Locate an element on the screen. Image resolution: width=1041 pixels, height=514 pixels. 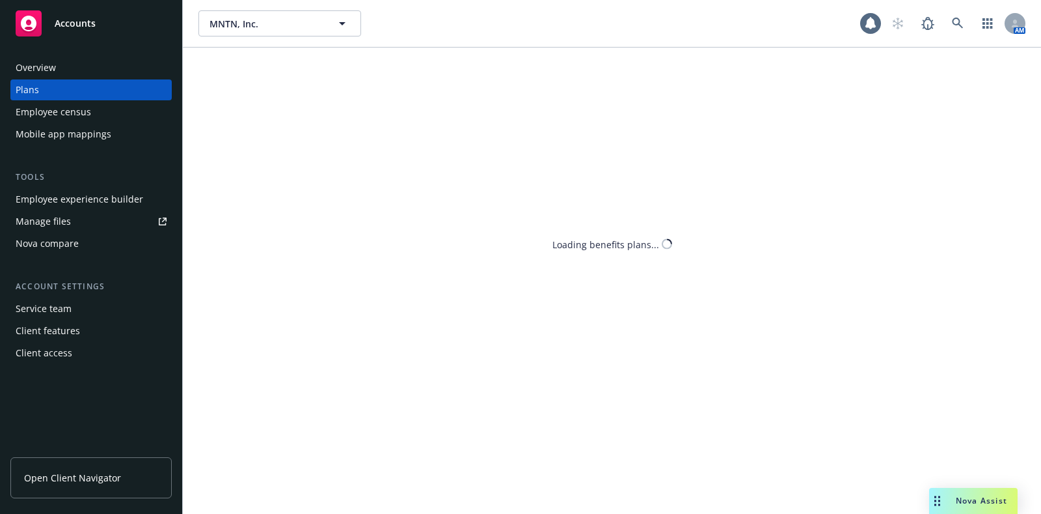
button: MNTN, Inc. is located at coordinates (280, 23).